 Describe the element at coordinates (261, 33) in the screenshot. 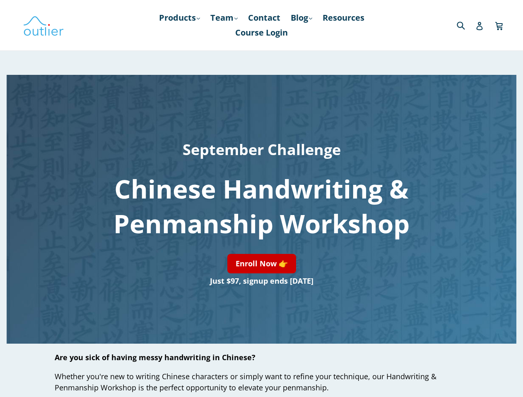

I see `a: Course Login` at that location.